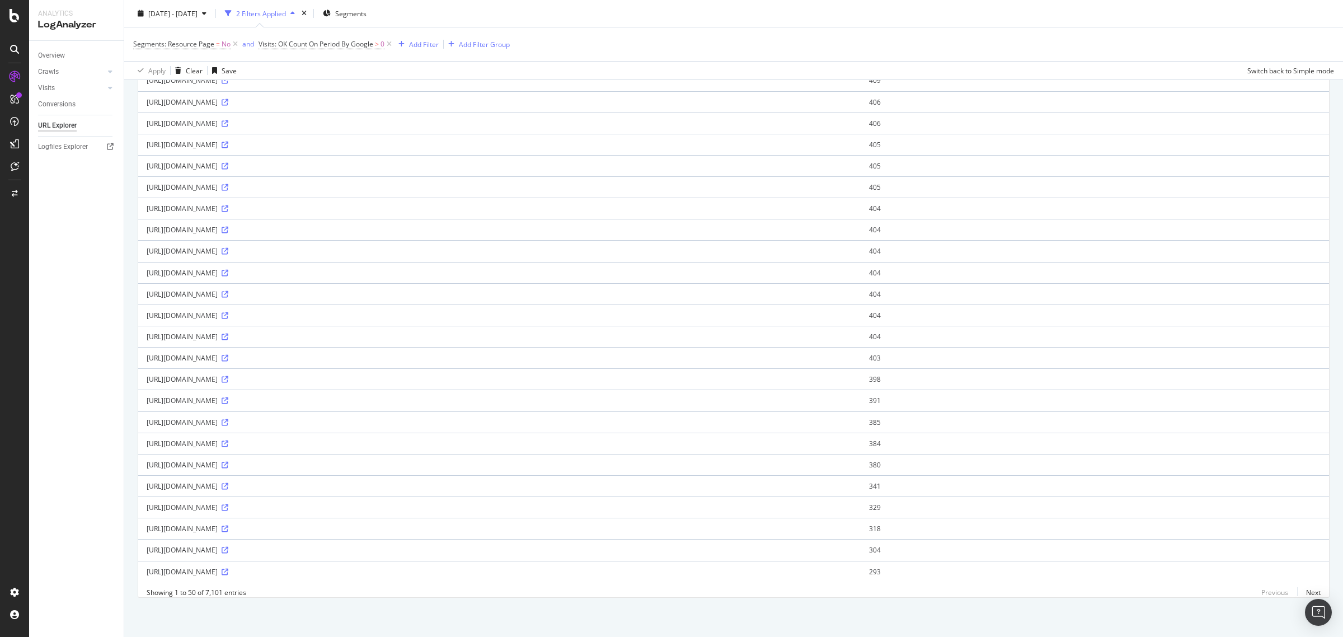 The height and width of the screenshot is (637, 1343). I want to click on td: 341, so click(1094, 486).